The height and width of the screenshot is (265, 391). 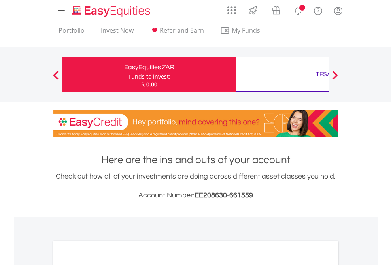 What do you see at coordinates (117, 32) in the screenshot?
I see `a: Invest Now` at bounding box center [117, 32].